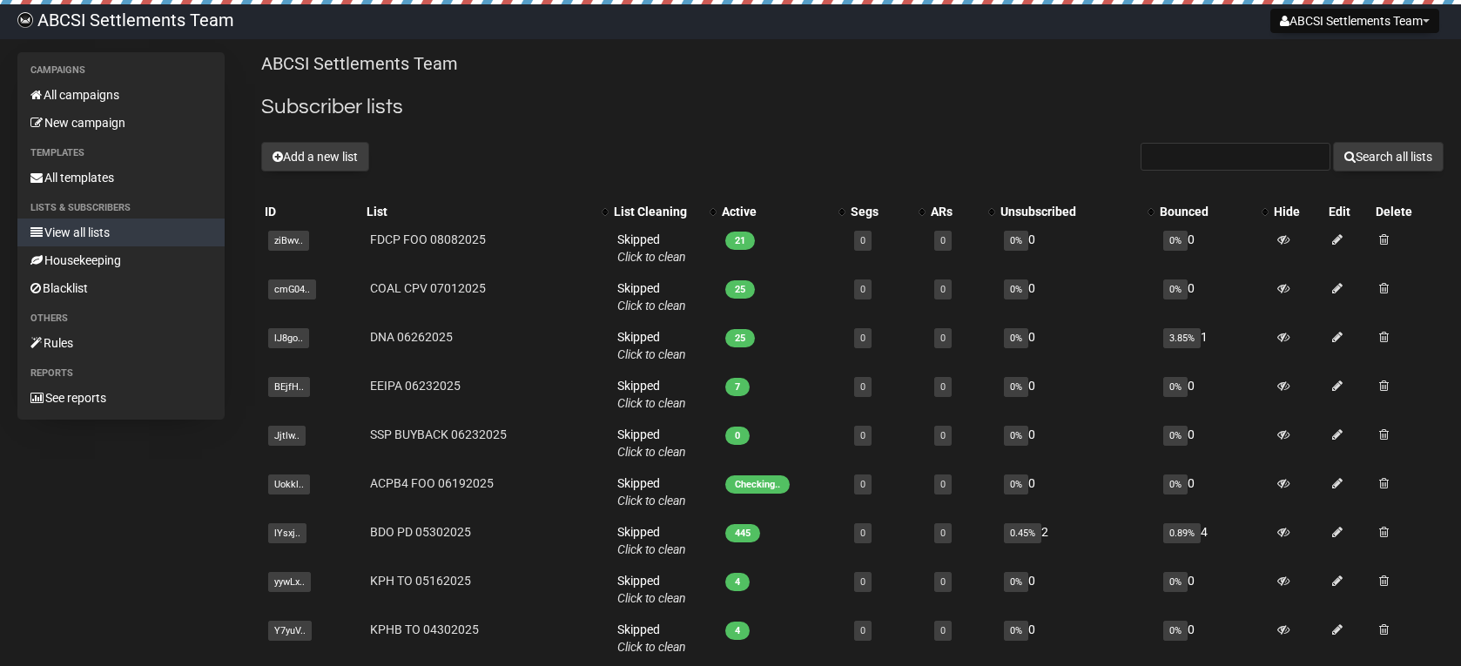  Describe the element at coordinates (292, 289) in the screenshot. I see `span: cmG04..` at that location.